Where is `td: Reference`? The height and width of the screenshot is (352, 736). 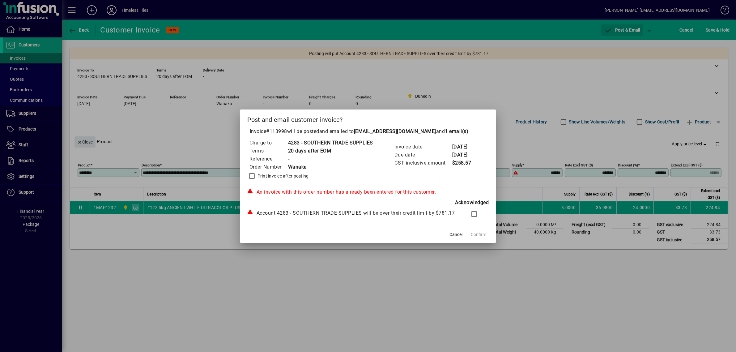 td: Reference is located at coordinates (268, 159).